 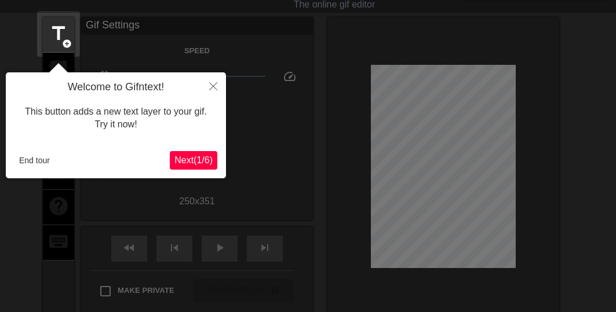 I want to click on h4: Welcome to Gifntext!, so click(x=116, y=87).